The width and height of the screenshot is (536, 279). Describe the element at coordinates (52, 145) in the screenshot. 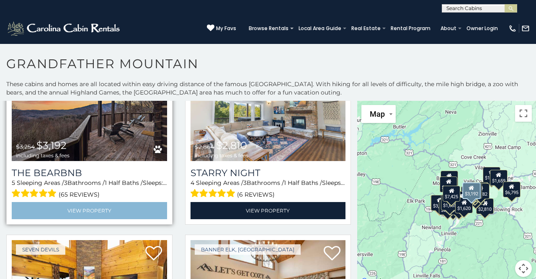

I see `span: $3,192` at that location.